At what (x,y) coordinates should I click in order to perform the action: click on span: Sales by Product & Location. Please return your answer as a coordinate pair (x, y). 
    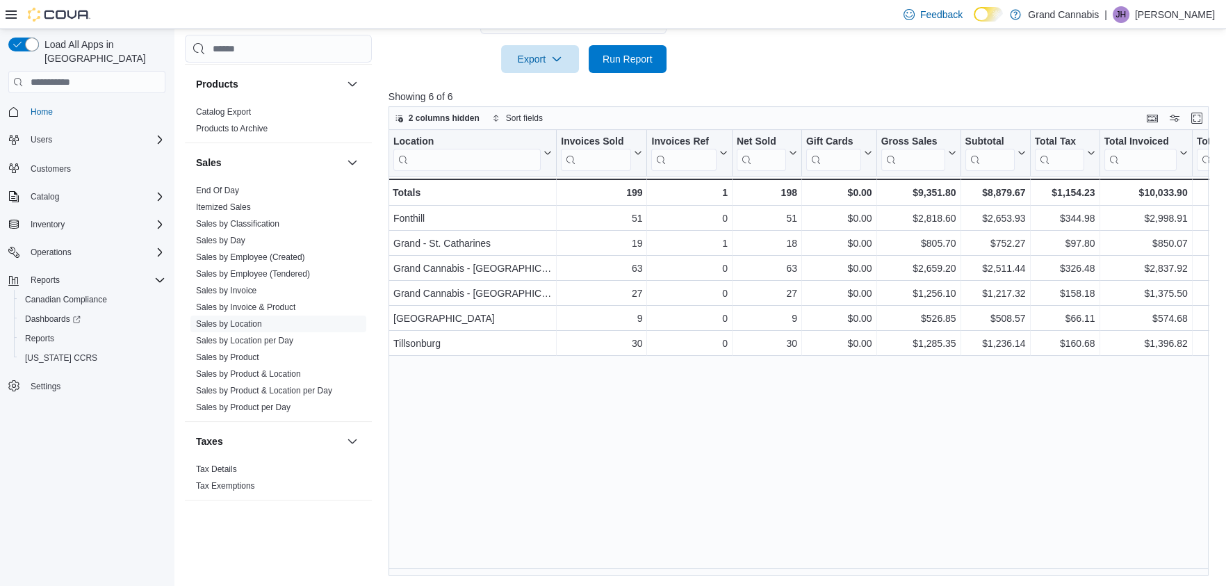
    Looking at the image, I should click on (248, 374).